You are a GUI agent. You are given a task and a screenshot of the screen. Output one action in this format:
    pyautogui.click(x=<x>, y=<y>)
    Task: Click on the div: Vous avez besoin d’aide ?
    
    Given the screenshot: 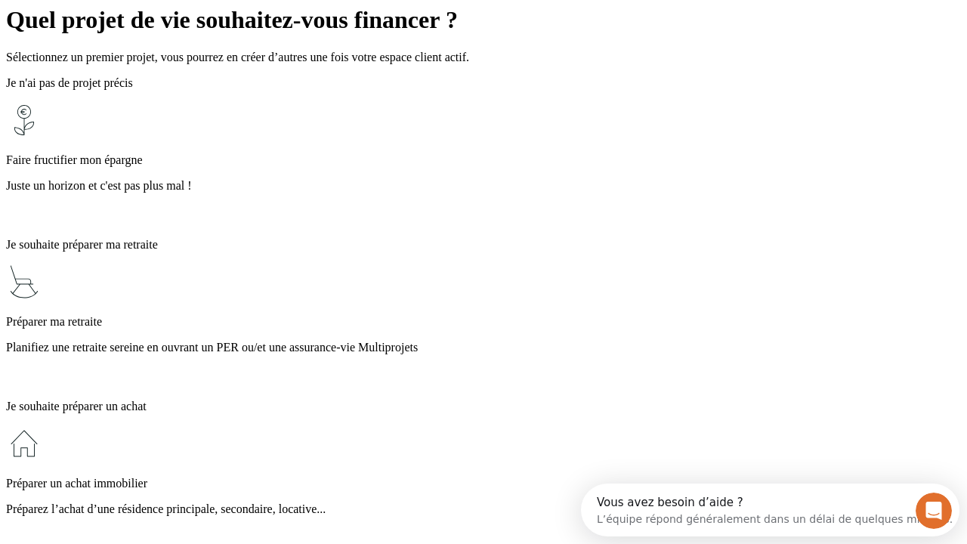 What is the action you would take?
    pyautogui.click(x=193, y=19)
    